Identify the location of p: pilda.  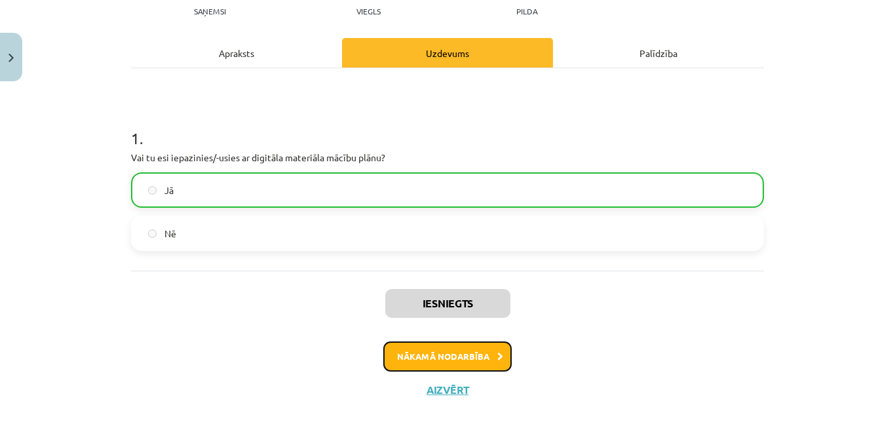
(527, 11).